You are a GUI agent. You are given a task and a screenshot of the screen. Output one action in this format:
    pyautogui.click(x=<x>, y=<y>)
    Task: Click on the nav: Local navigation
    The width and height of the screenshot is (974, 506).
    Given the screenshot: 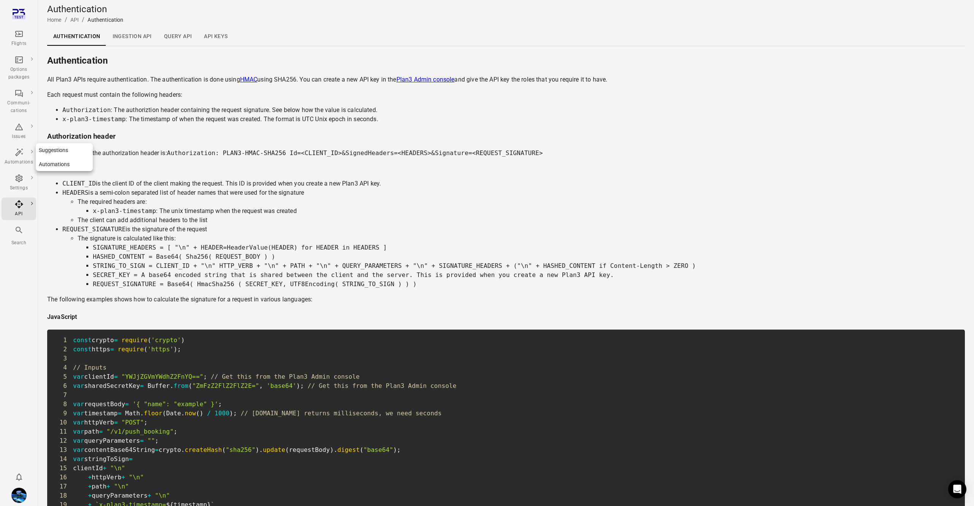 What is the action you would take?
    pyautogui.click(x=64, y=157)
    